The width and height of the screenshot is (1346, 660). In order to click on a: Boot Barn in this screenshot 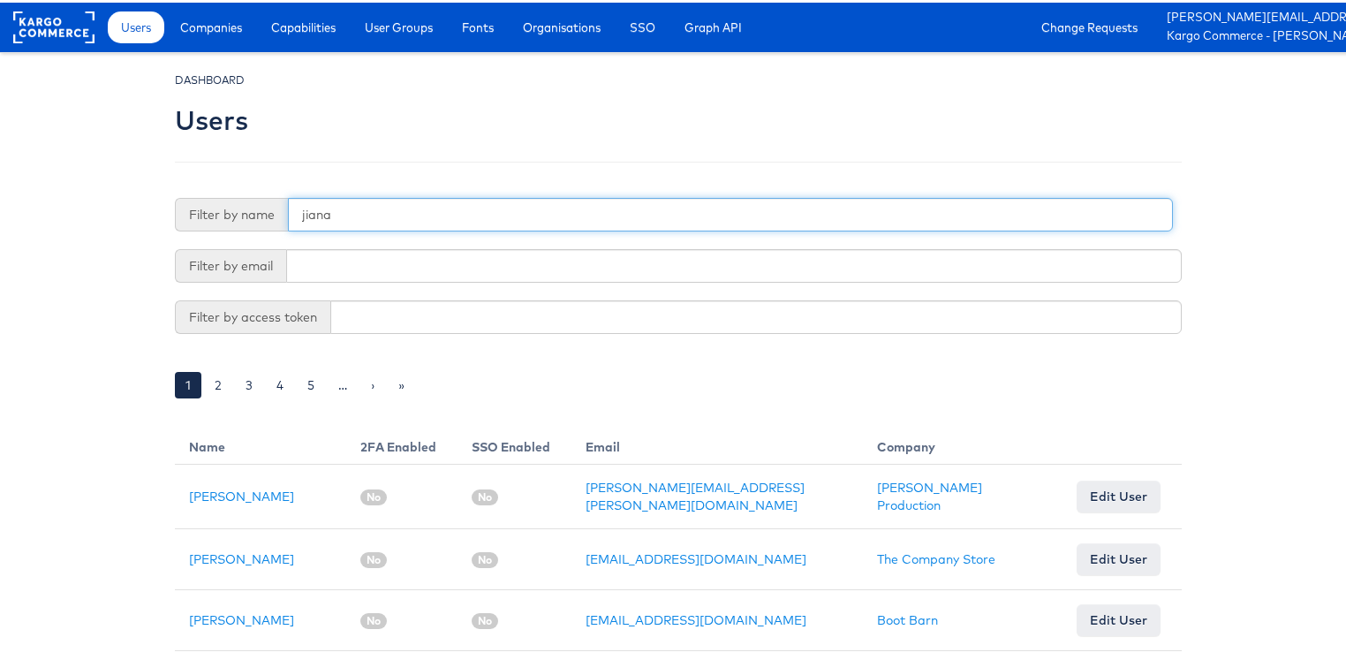, I will do `click(907, 618)`.